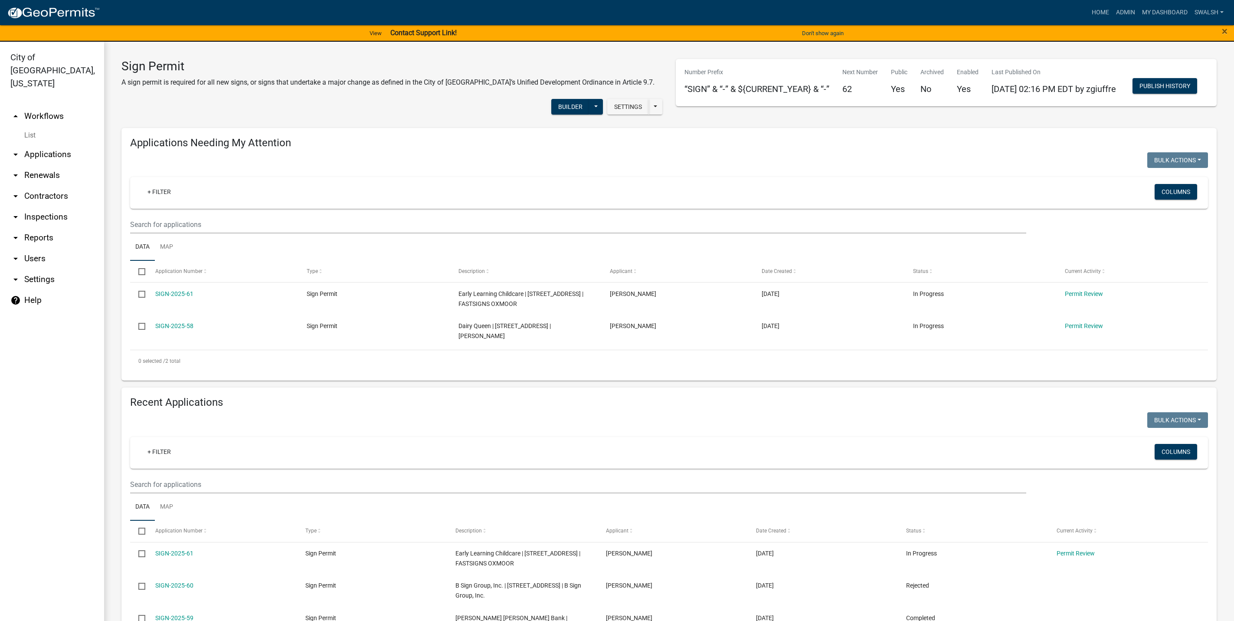  Describe the element at coordinates (423, 33) in the screenshot. I see `strong: Contact Support Link!` at that location.